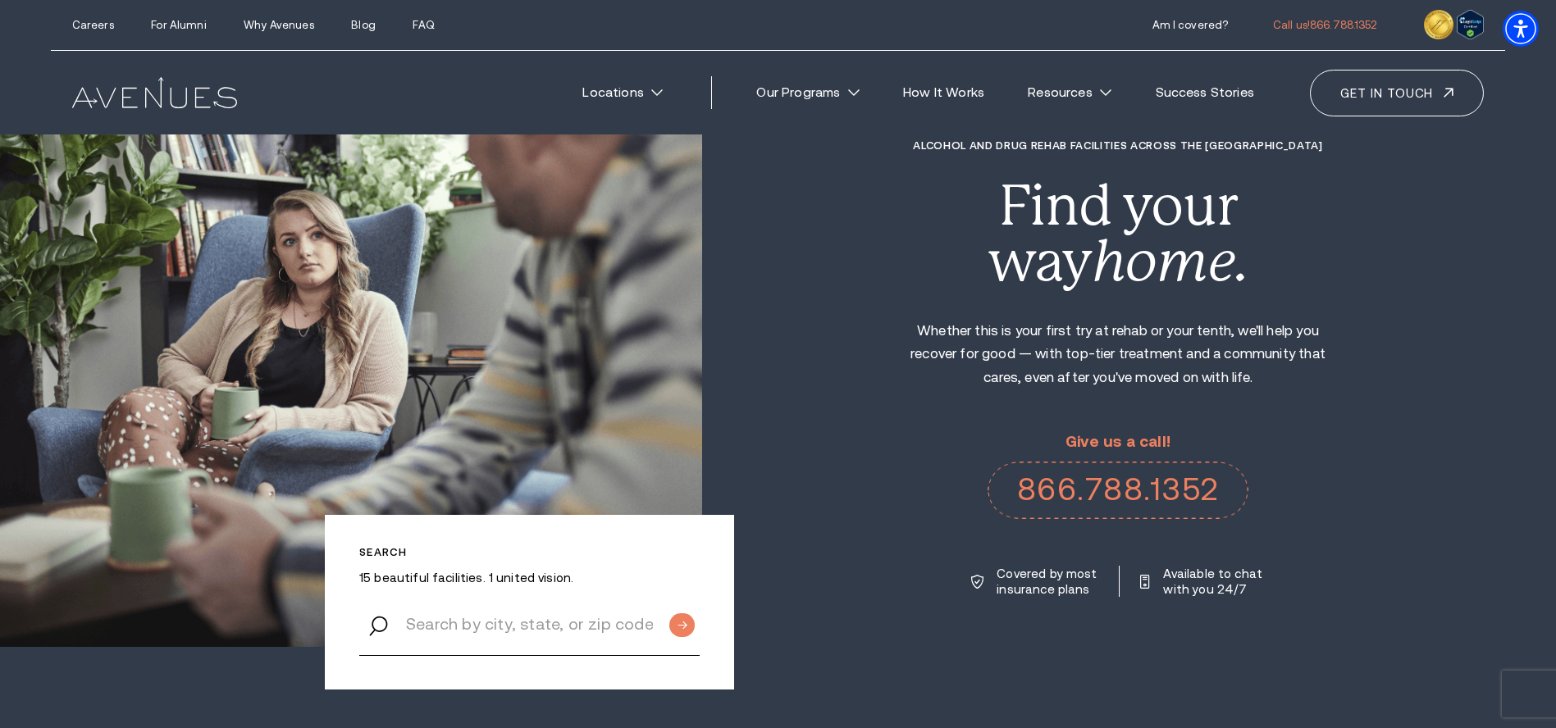  I want to click on i: home., so click(1170, 261).